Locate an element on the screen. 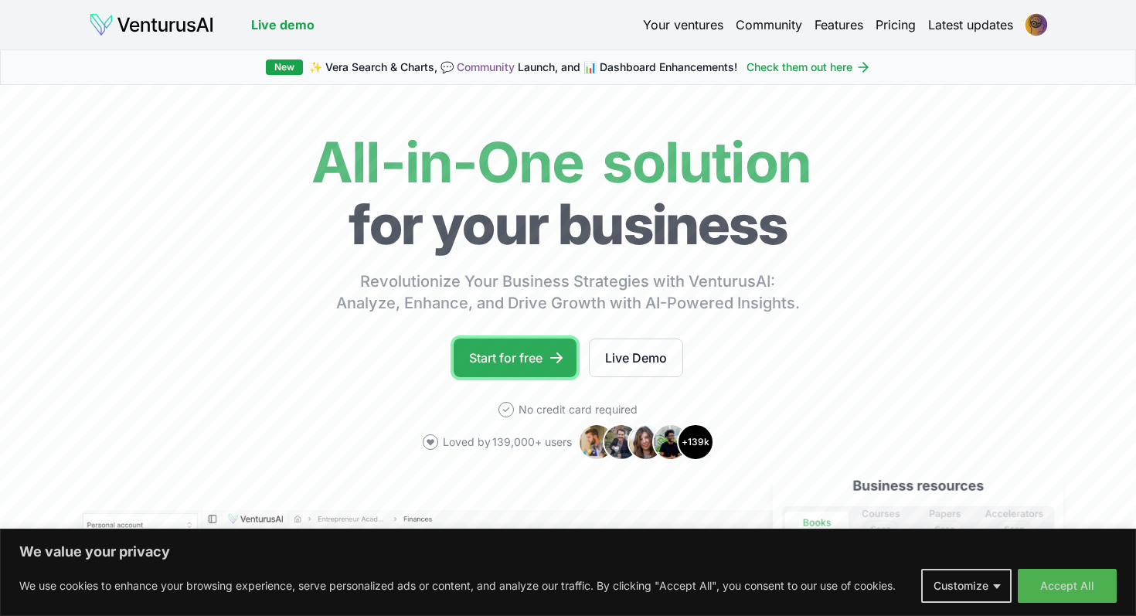 The image size is (1136, 616). img: logo is located at coordinates (151, 25).